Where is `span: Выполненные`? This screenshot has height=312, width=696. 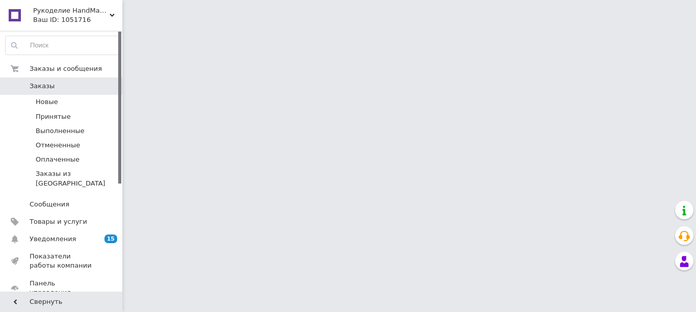
span: Выполненные is located at coordinates (60, 131).